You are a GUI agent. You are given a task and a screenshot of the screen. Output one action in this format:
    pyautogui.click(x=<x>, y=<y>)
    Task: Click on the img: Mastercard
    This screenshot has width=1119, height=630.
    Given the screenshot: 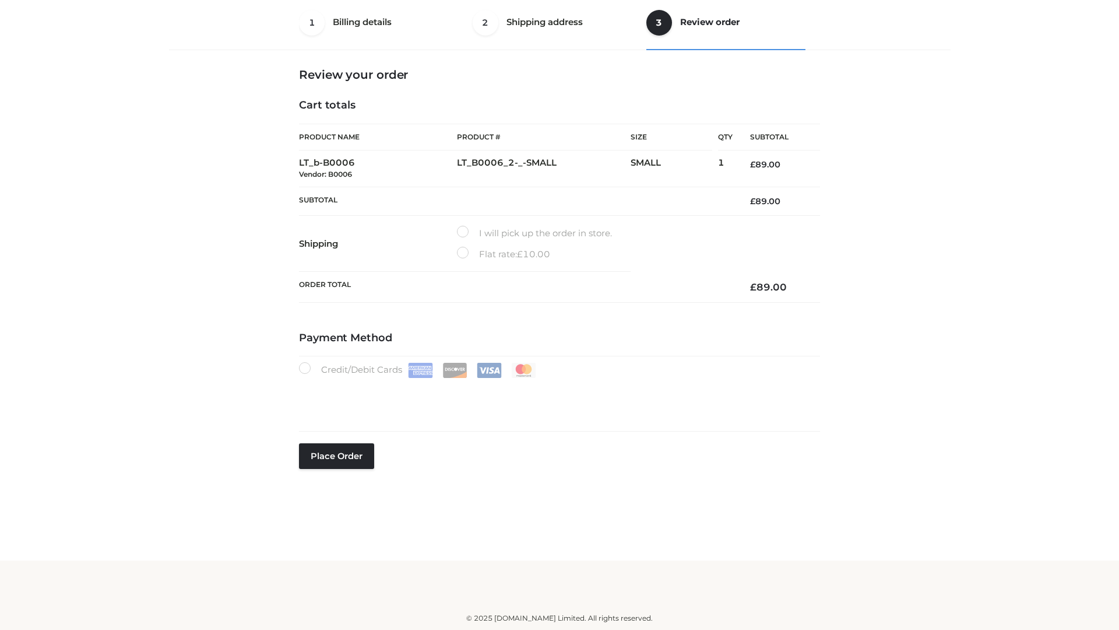 What is the action you would take?
    pyautogui.click(x=524, y=370)
    